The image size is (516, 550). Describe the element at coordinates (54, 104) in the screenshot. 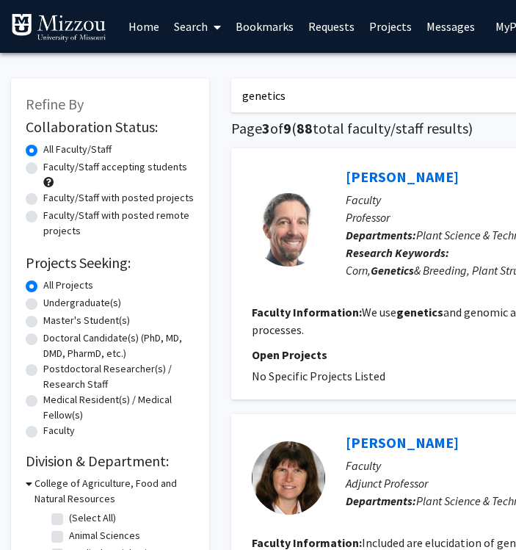

I see `span: Refine By` at that location.